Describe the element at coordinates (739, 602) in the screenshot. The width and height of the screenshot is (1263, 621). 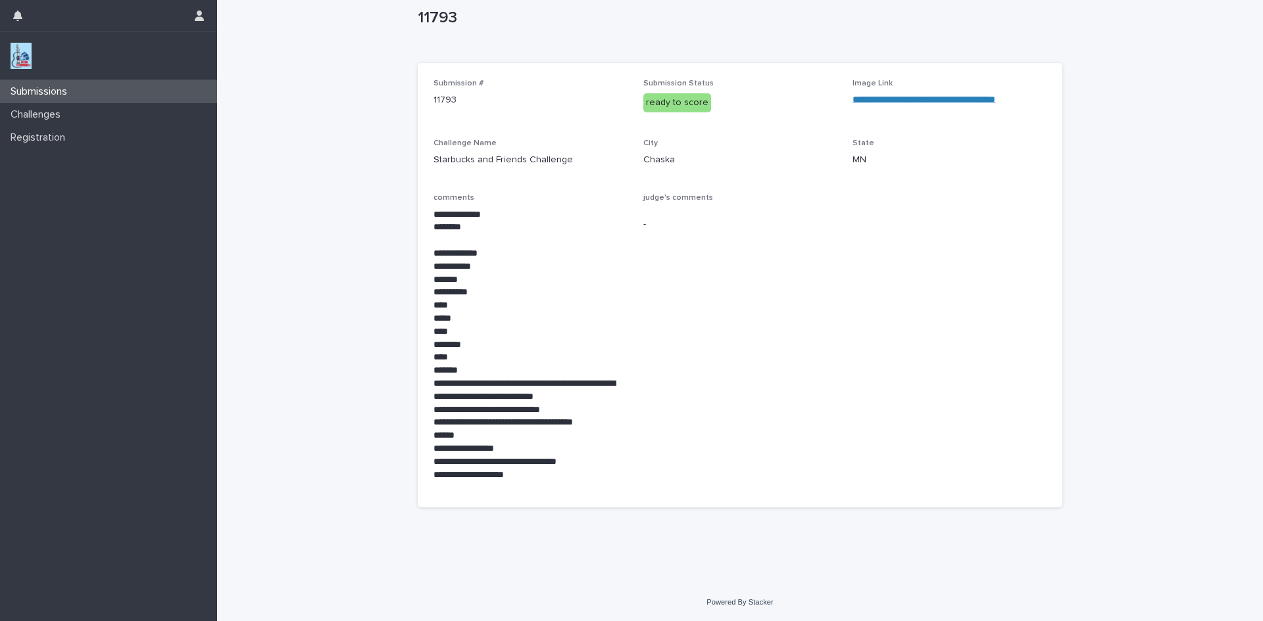
I see `a: Powered By Stacker` at that location.